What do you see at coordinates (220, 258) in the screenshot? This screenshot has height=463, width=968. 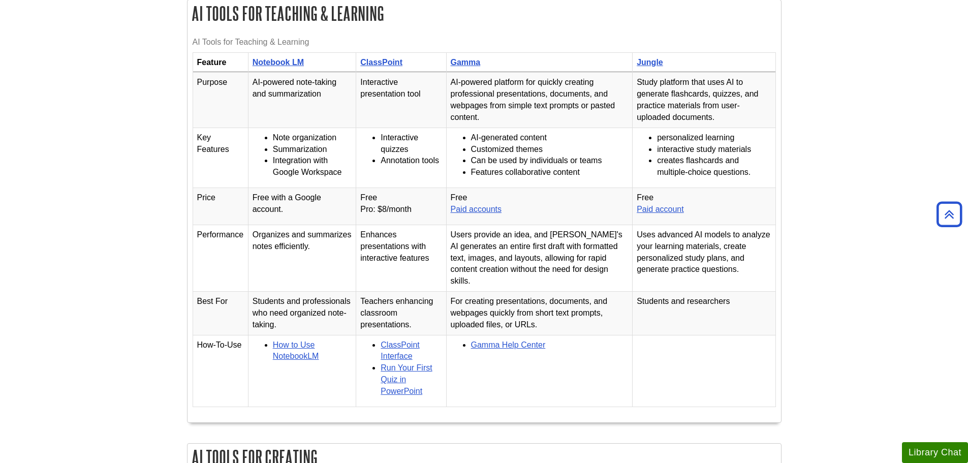 I see `td: Performance` at bounding box center [220, 258].